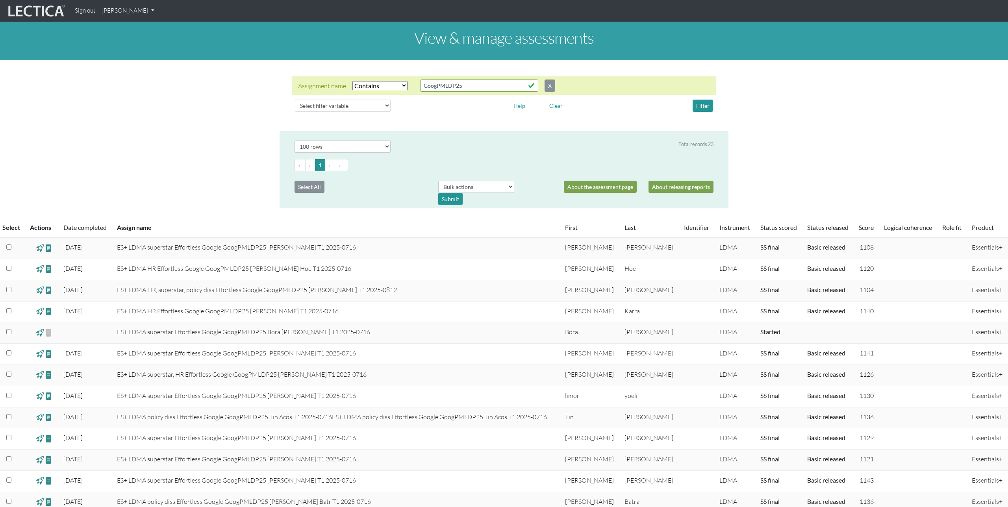 This screenshot has width=1008, height=507. Describe the element at coordinates (867, 290) in the screenshot. I see `span: 1104` at that location.